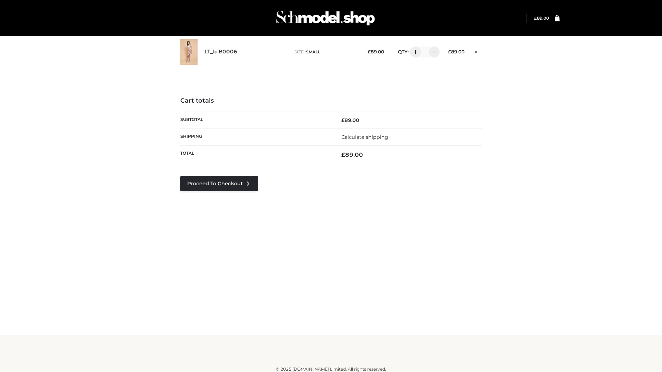  Describe the element at coordinates (477, 51) in the screenshot. I see `a: Remove this item` at that location.